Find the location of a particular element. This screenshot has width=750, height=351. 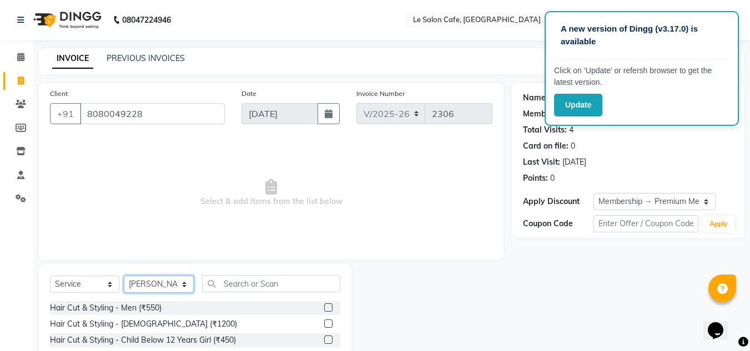

img: logo is located at coordinates (66, 20).